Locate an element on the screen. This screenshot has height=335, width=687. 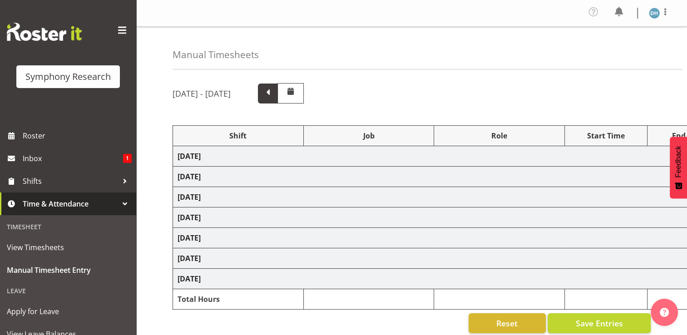
span: Reset is located at coordinates (507, 323).